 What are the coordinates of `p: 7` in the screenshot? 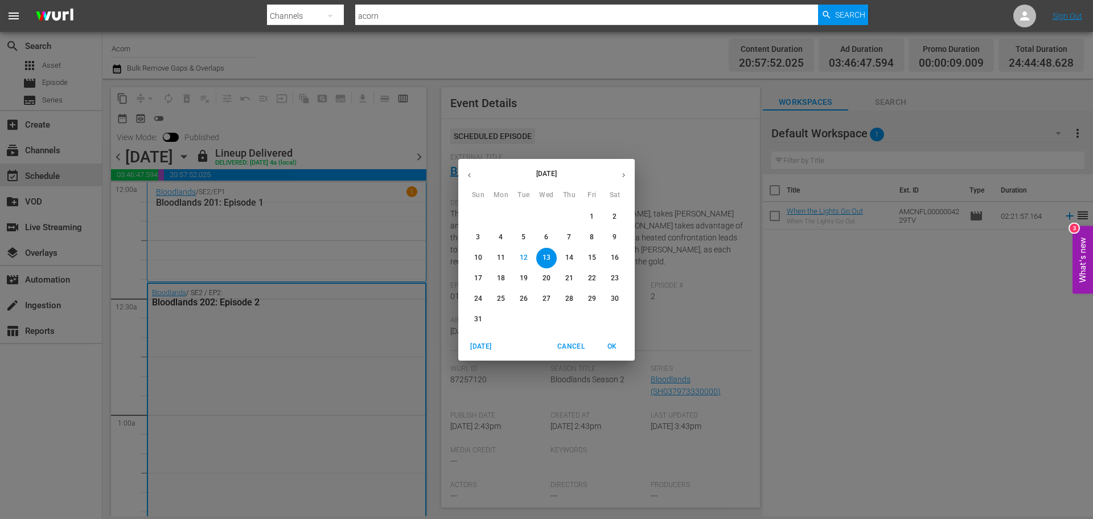 It's located at (569, 237).